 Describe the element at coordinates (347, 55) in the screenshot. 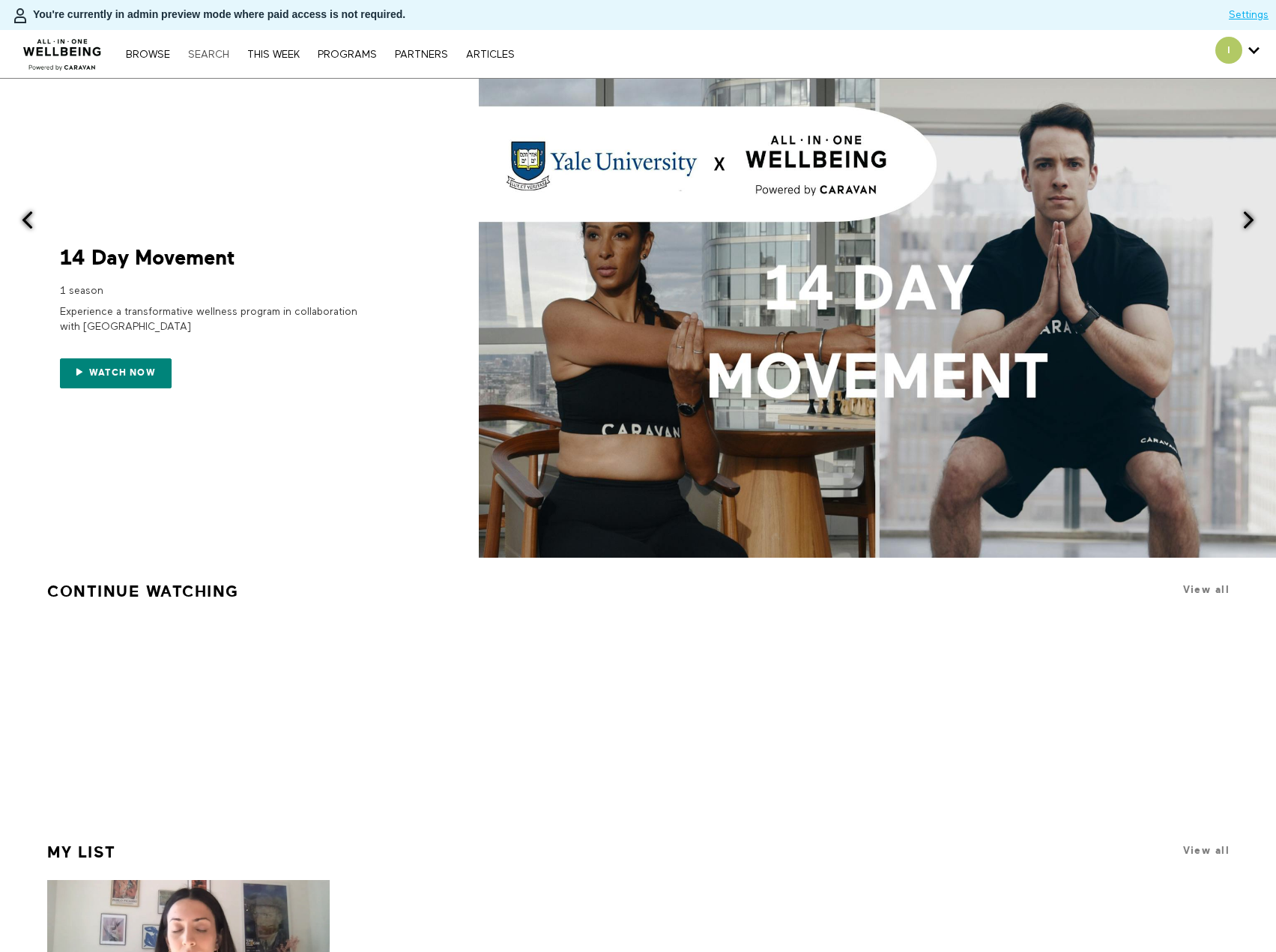

I see `a: PROGRAMS` at that location.